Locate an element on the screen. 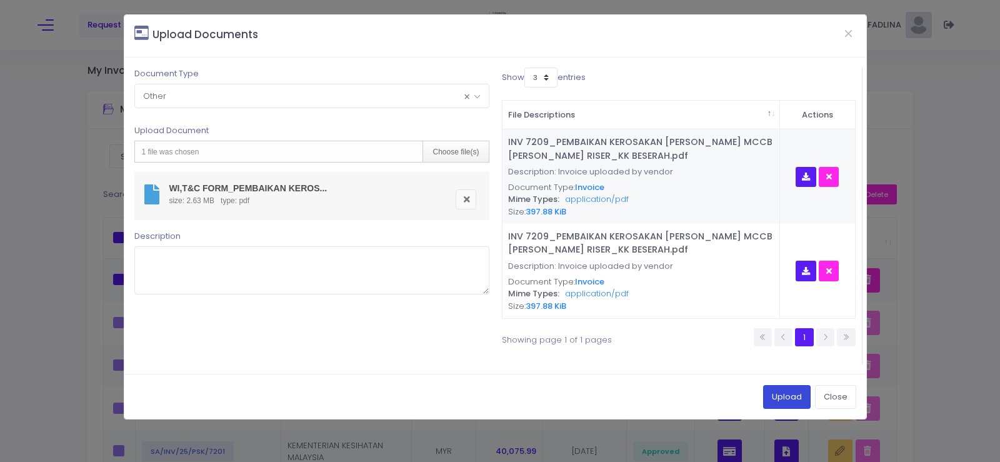  th: File Descriptions&nbsp; : activate to sort column descending is located at coordinates (641, 115).